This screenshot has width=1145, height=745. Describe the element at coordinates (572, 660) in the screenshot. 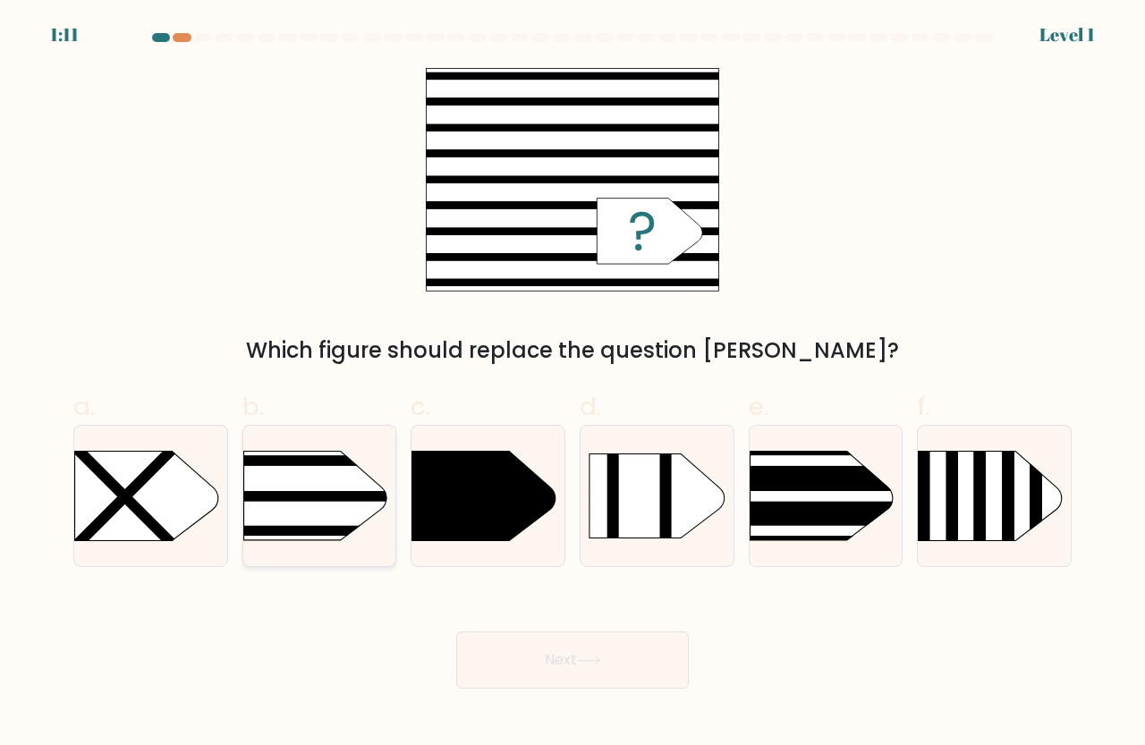

I see `button: Next` at that location.